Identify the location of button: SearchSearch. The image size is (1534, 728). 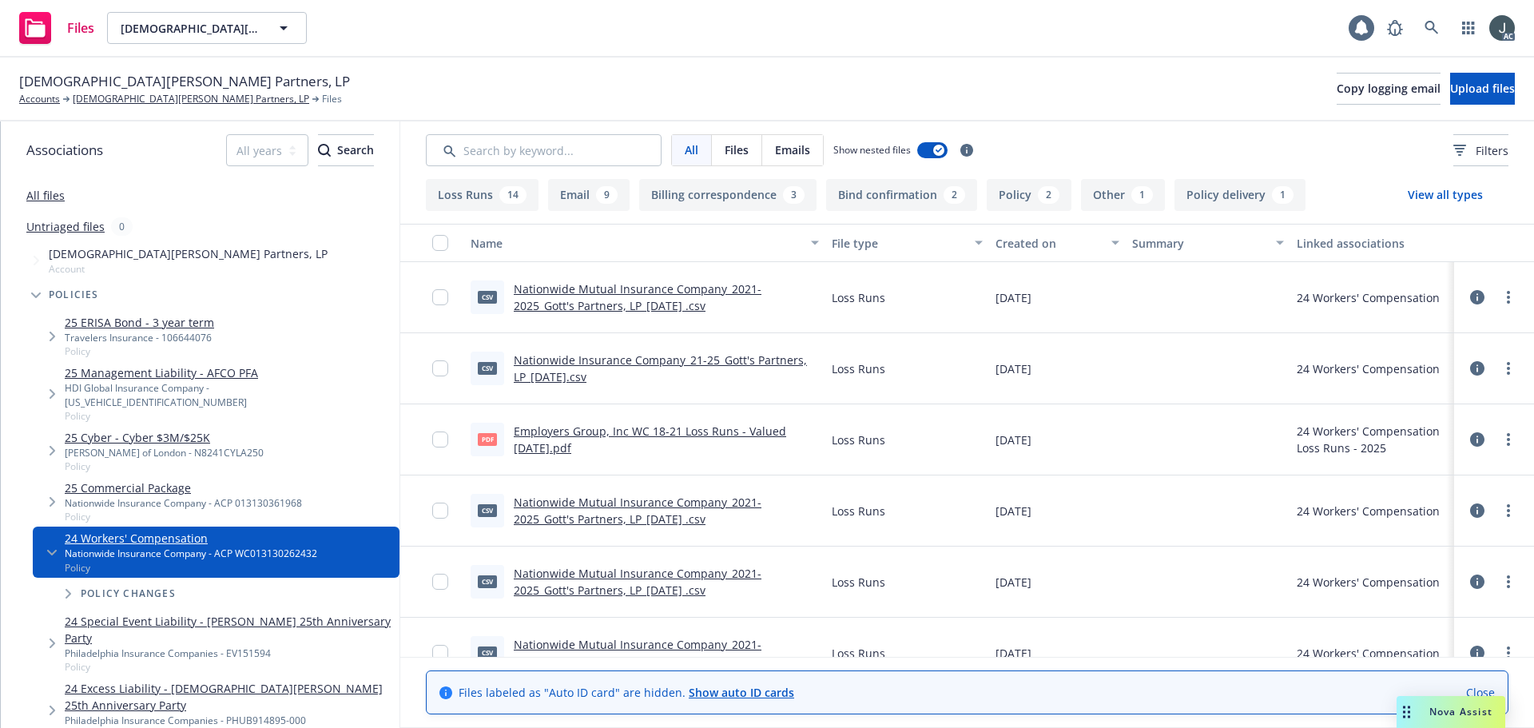
(346, 150).